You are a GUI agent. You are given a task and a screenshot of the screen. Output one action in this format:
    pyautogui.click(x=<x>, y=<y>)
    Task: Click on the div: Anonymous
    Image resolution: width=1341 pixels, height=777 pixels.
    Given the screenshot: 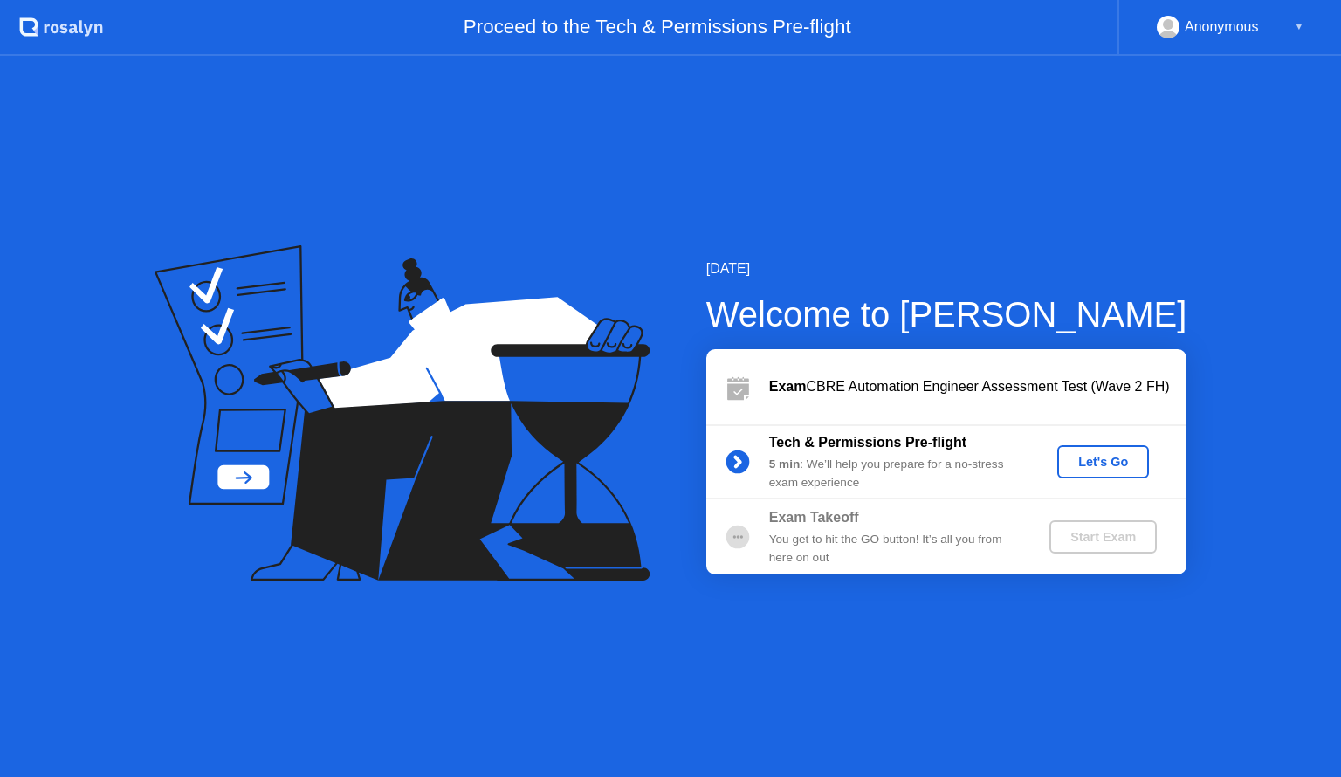 What is the action you would take?
    pyautogui.click(x=1222, y=27)
    